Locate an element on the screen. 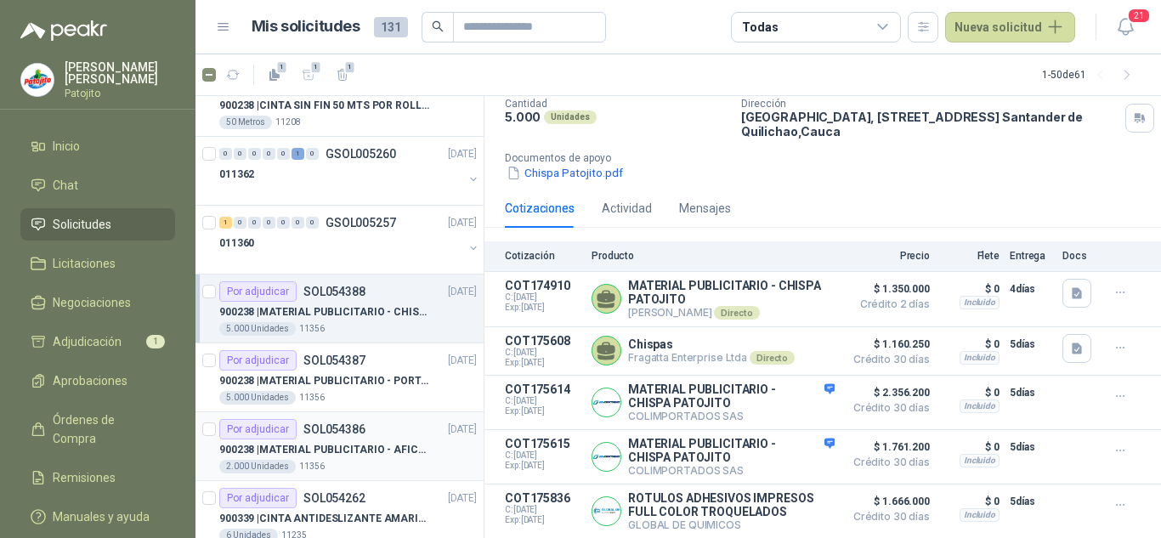 The width and height of the screenshot is (1161, 538). a: Aprobaciones is located at coordinates (98, 381).